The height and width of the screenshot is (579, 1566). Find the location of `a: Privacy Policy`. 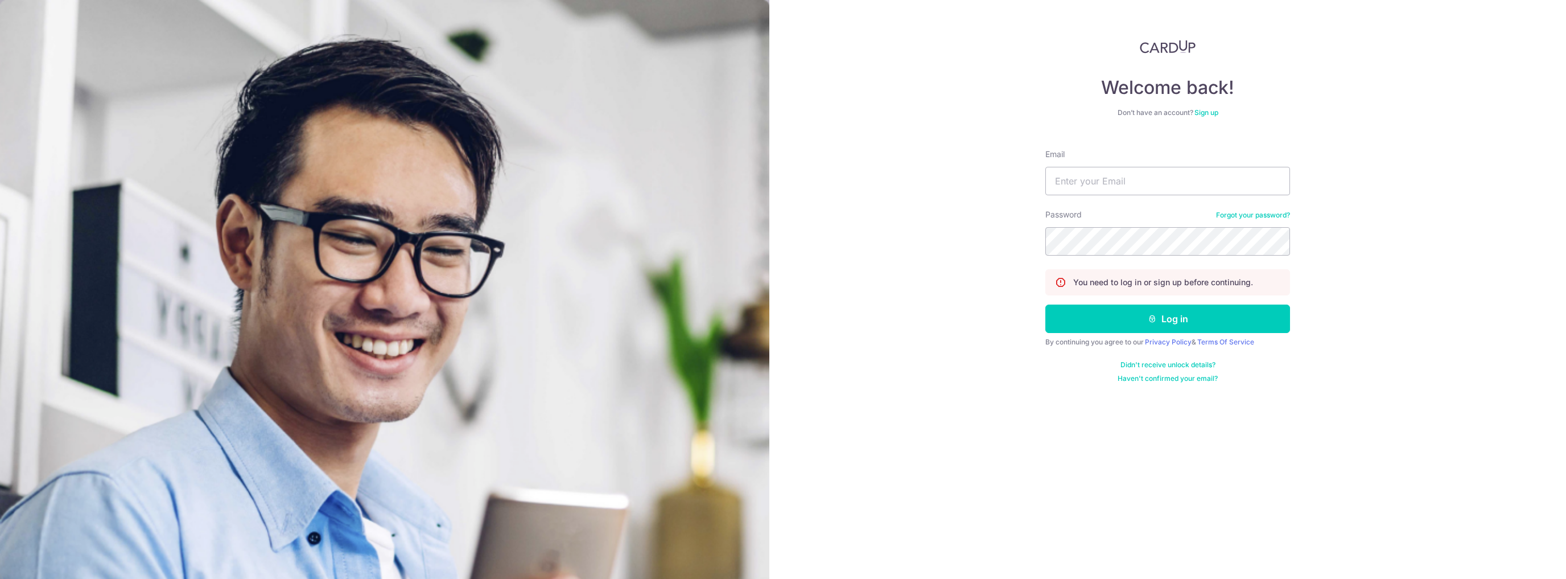

a: Privacy Policy is located at coordinates (1168, 341).